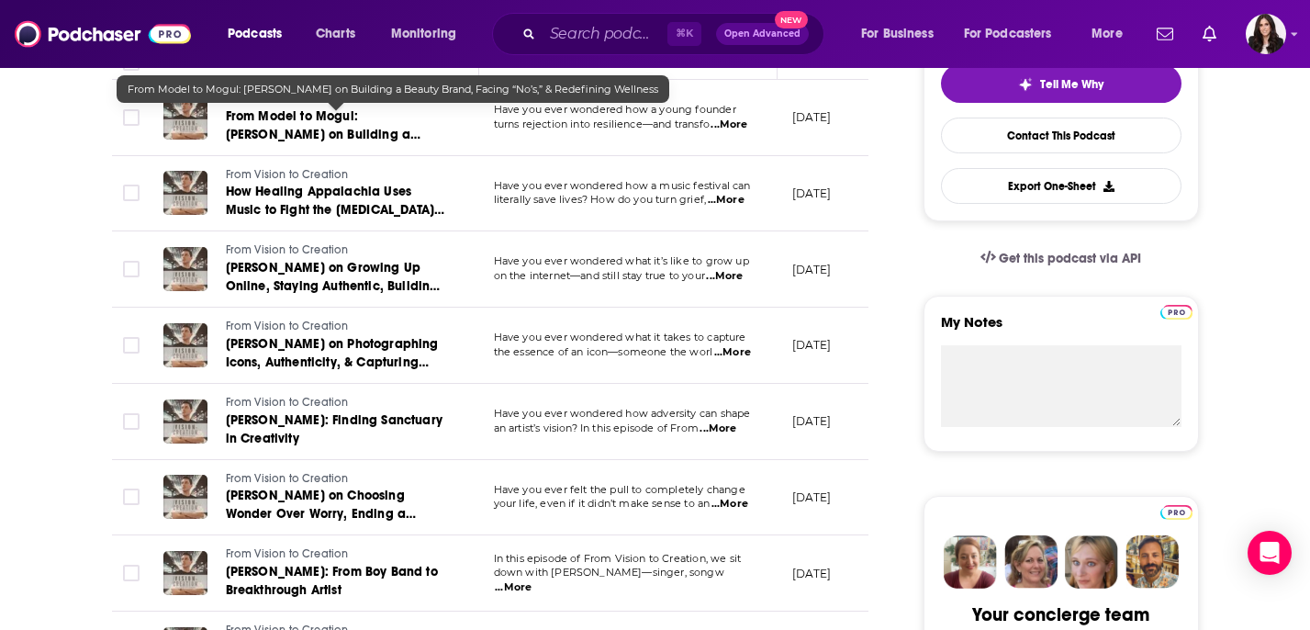  Describe the element at coordinates (684, 34) in the screenshot. I see `span: ⌘ K` at that location.